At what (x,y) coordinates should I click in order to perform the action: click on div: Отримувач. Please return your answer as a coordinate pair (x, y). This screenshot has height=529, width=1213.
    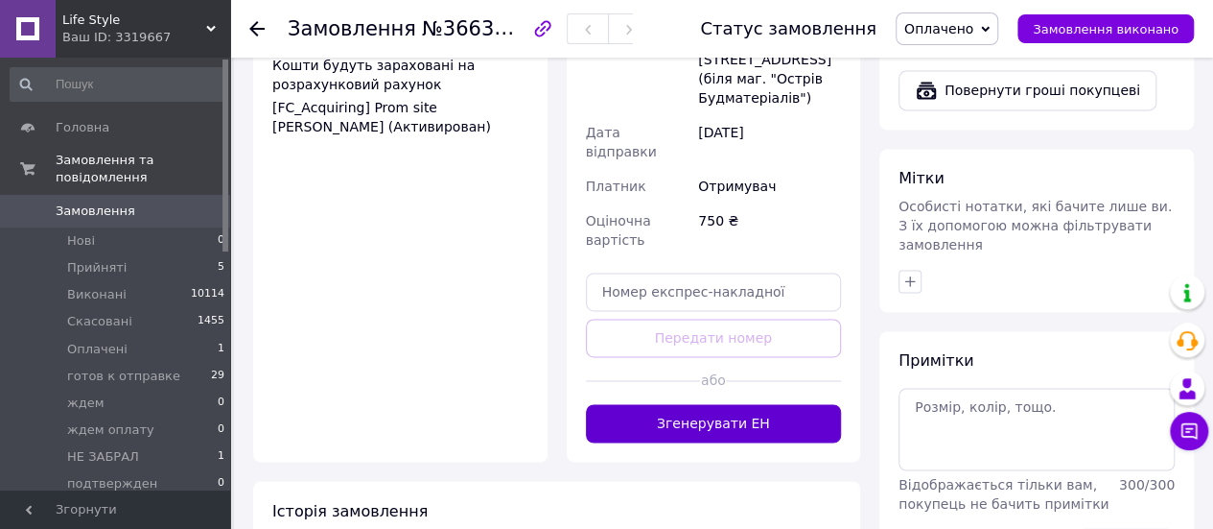
    Looking at the image, I should click on (769, 186).